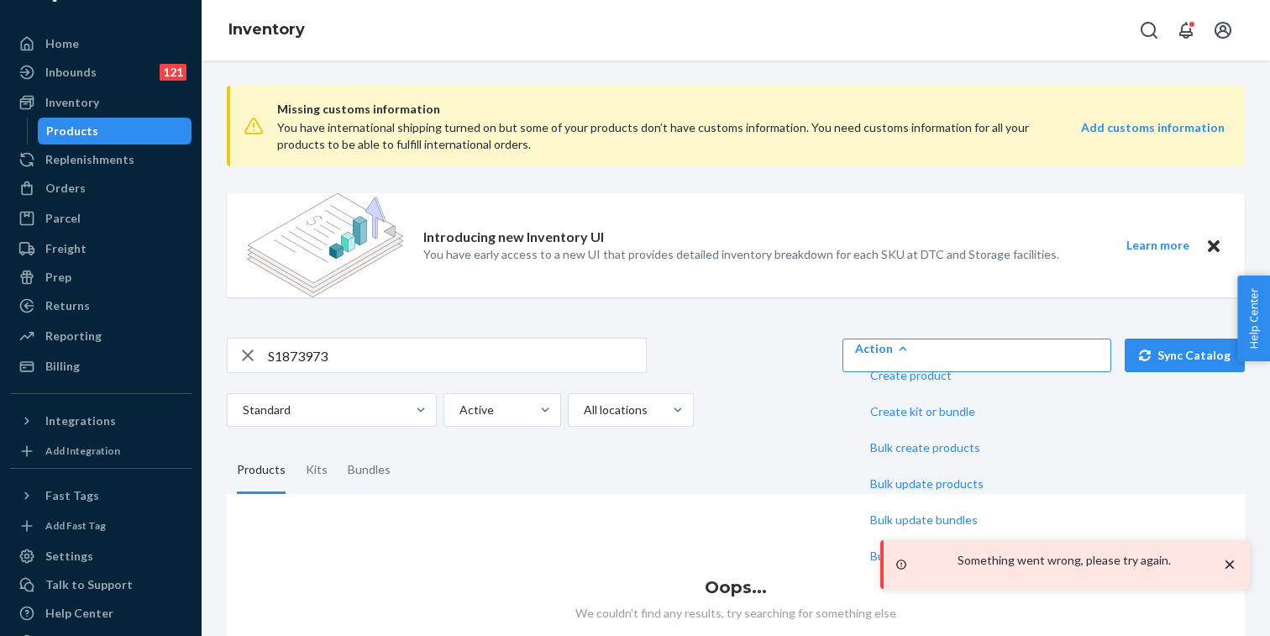 The height and width of the screenshot is (636, 1270). Describe the element at coordinates (266, 30) in the screenshot. I see `ol: breadcrumbs` at that location.